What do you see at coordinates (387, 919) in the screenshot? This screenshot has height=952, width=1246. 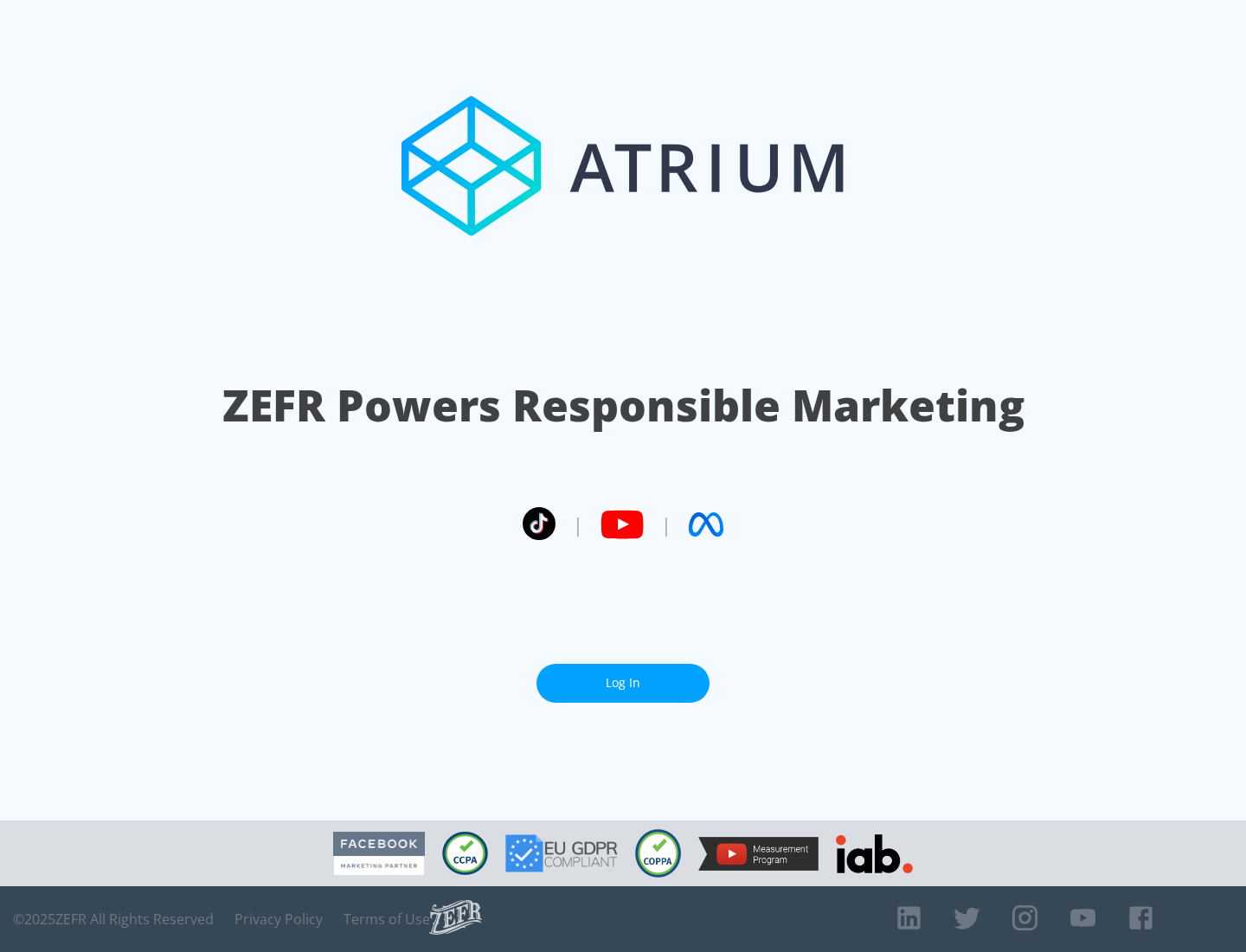 I see `a: Terms of Use` at bounding box center [387, 919].